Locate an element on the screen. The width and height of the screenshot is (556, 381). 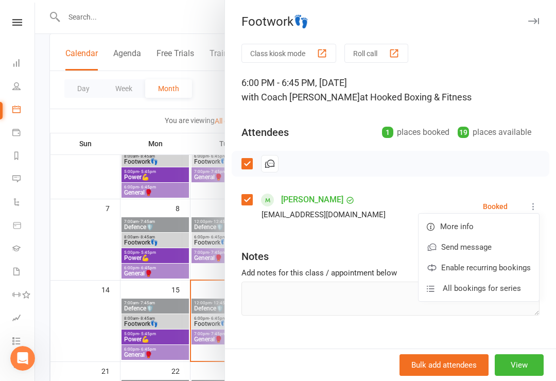
span: at Hooked Boxing & Fitness is located at coordinates (416, 97).